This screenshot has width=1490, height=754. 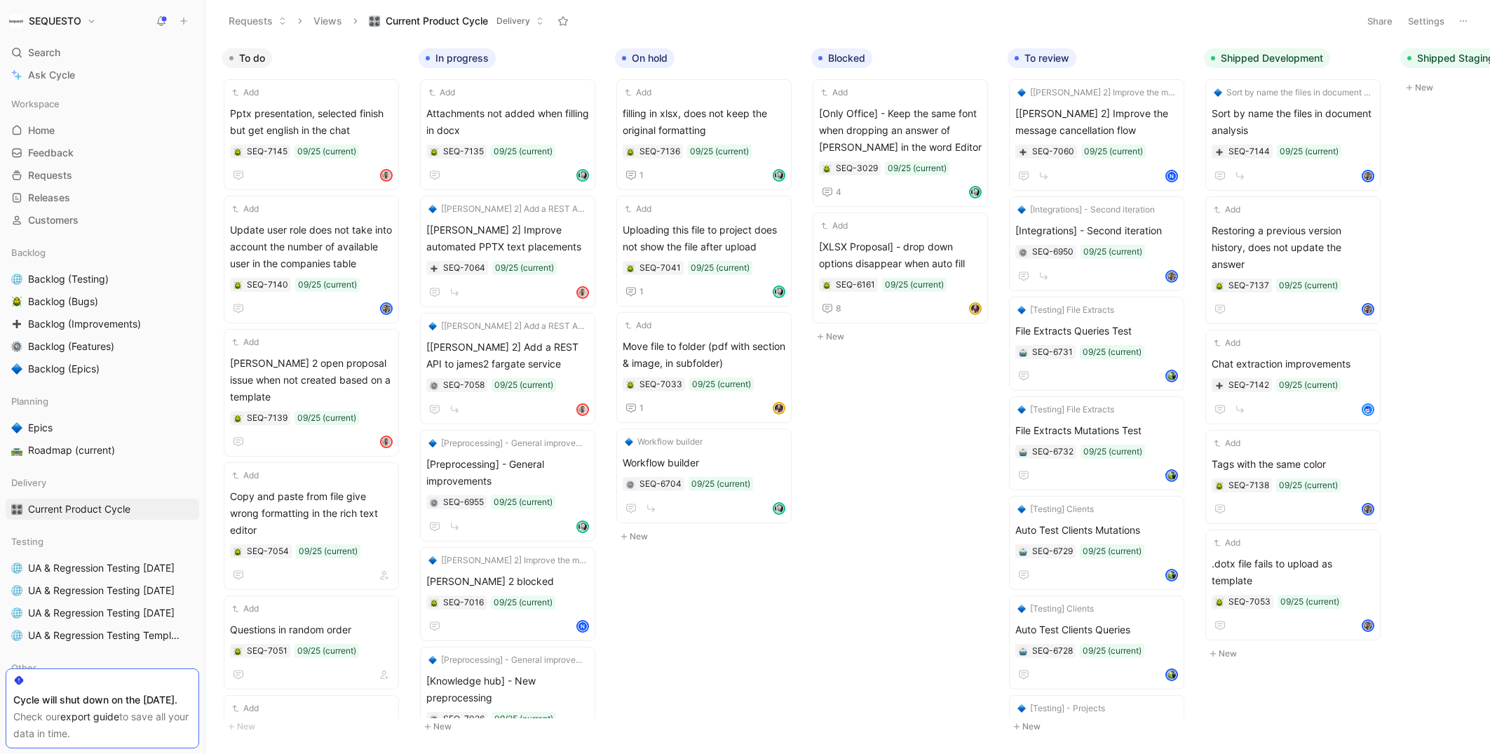 I want to click on span: [Preprocessing] - General improvements, so click(x=508, y=472).